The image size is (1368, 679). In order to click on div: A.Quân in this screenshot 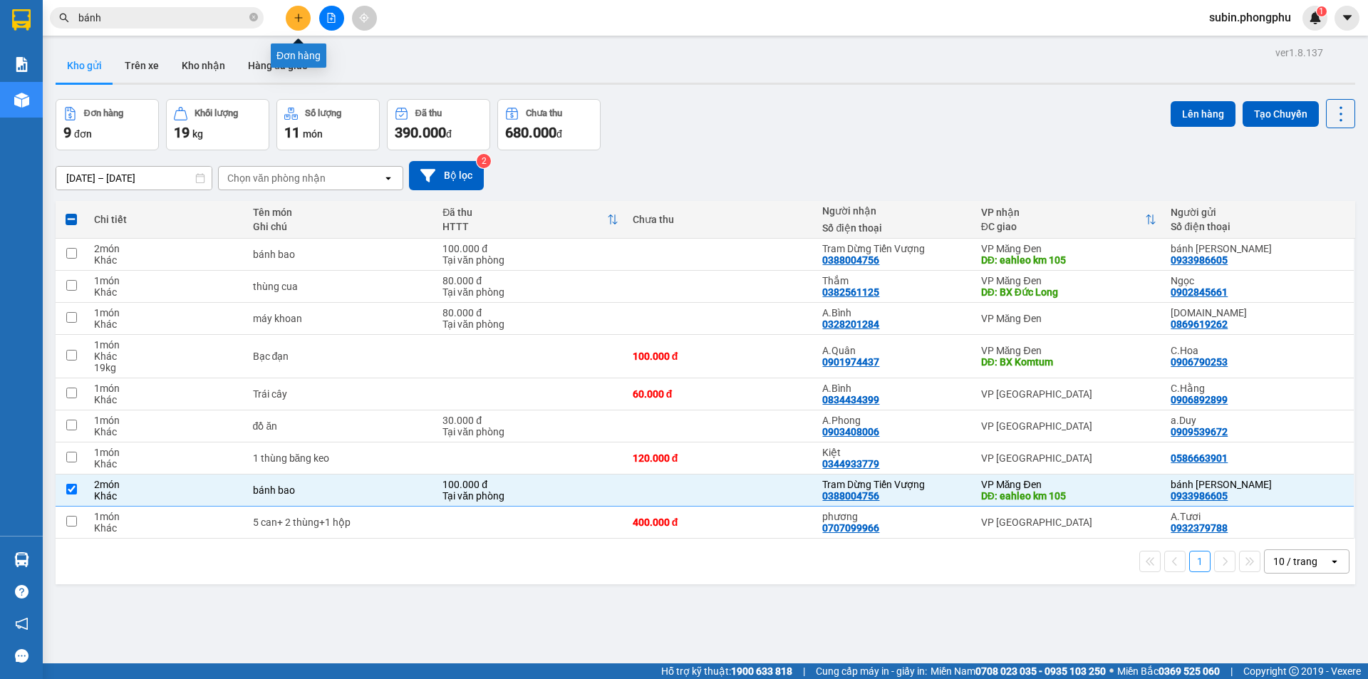, I will do `click(894, 351)`.